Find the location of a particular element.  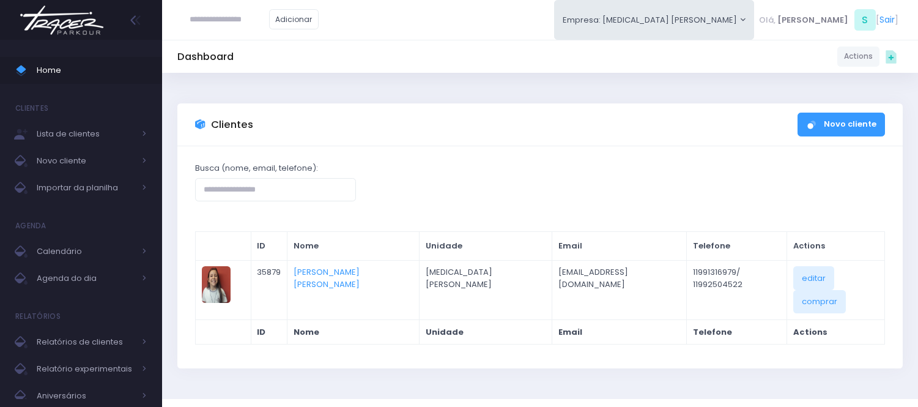

a: editar is located at coordinates (814, 278).